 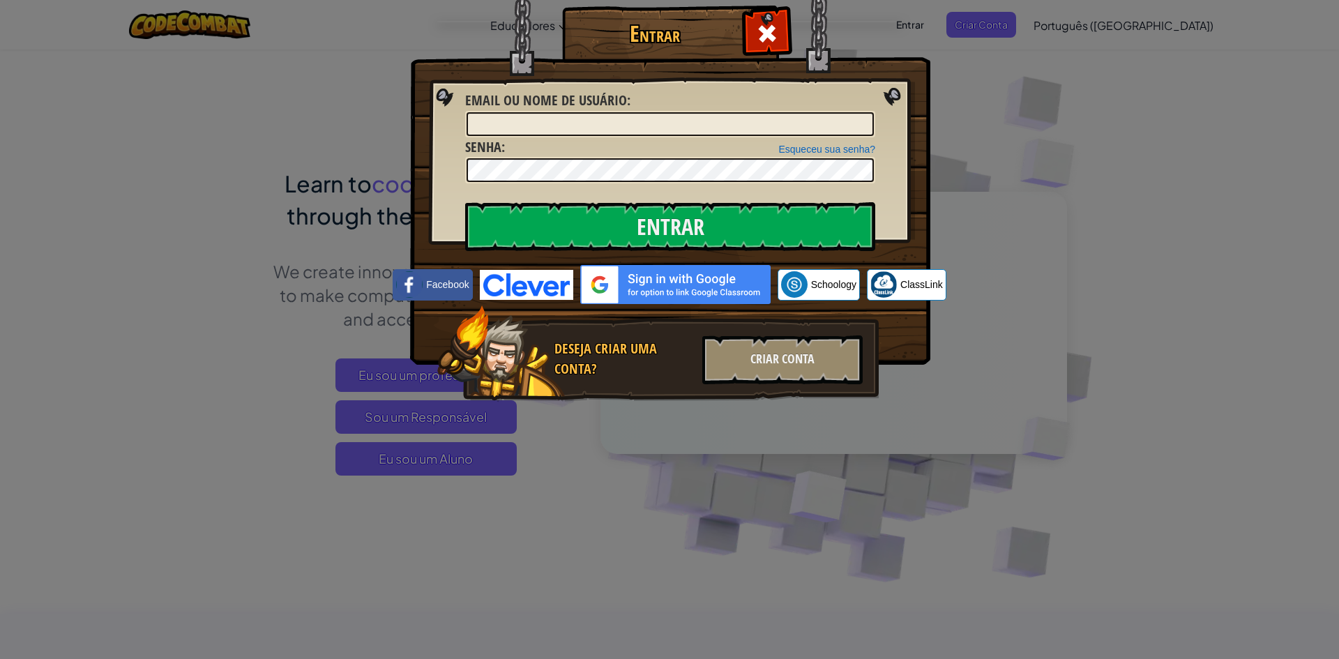 What do you see at coordinates (670, 227) in the screenshot?
I see `input: Entrar` at bounding box center [670, 227].